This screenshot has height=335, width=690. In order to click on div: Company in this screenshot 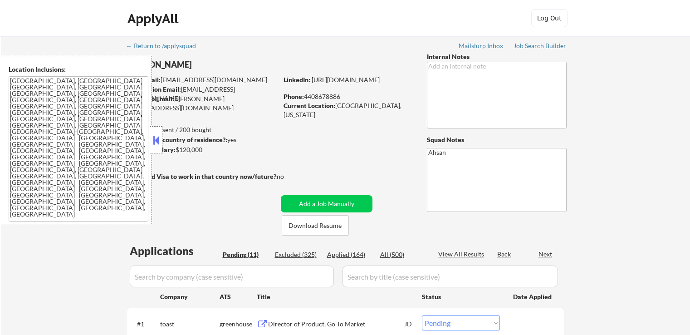, I will do `click(190, 297)`.